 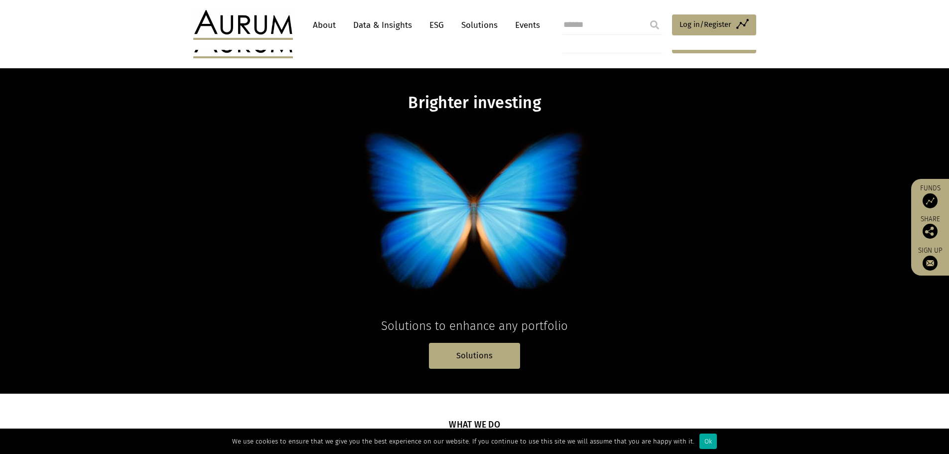 I want to click on h1: Brighter investing, so click(x=475, y=103).